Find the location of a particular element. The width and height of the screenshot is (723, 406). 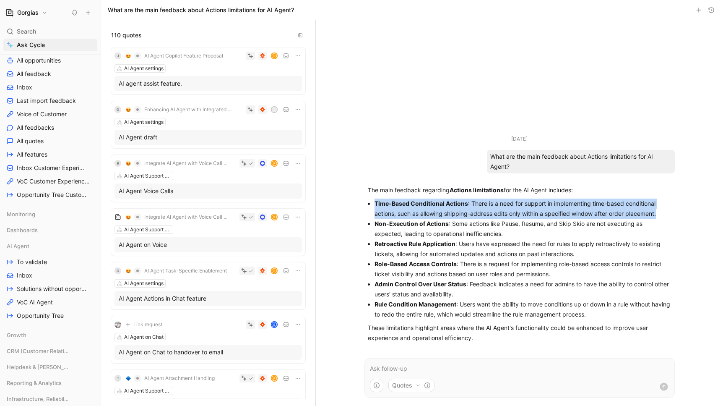

a: All opportunities is located at coordinates (50, 60).